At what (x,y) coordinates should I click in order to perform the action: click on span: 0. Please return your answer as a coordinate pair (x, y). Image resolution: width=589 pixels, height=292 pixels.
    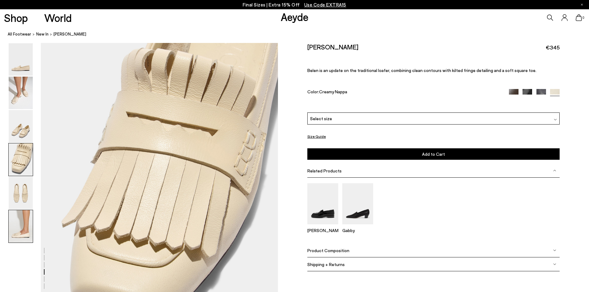
    Looking at the image, I should click on (583, 18).